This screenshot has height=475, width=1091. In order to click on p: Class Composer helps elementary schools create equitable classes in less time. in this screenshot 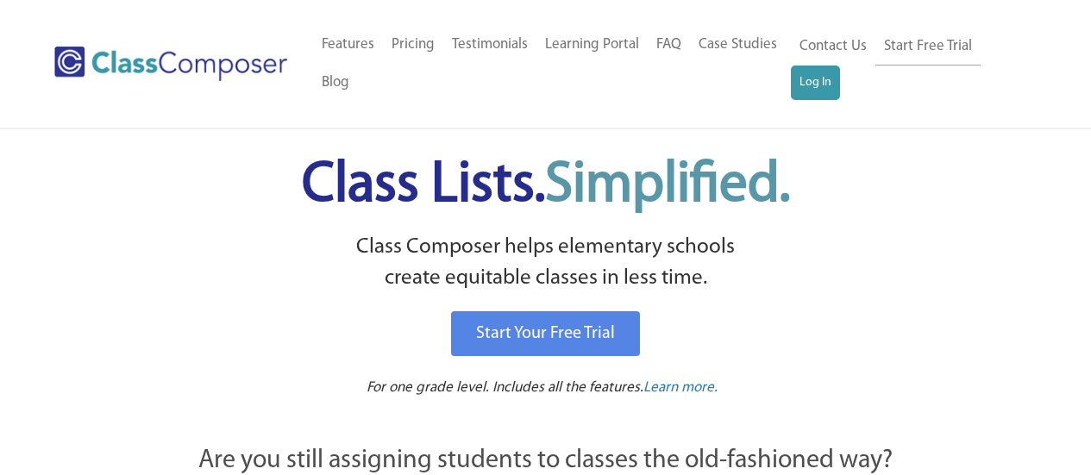, I will do `click(546, 263)`.